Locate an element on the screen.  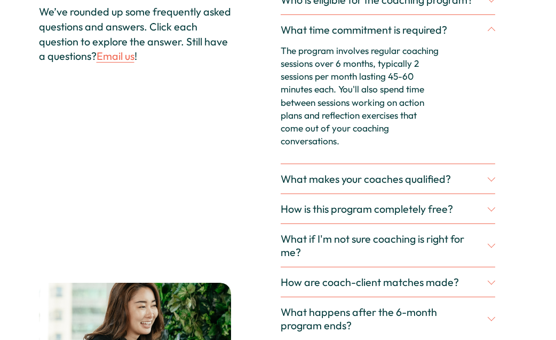
button: What makes your coaches qualified? is located at coordinates (388, 178).